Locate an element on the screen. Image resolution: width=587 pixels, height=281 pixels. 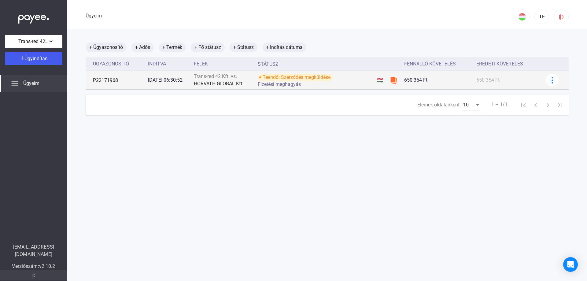
font: Ügyazonosító is located at coordinates (111, 64).